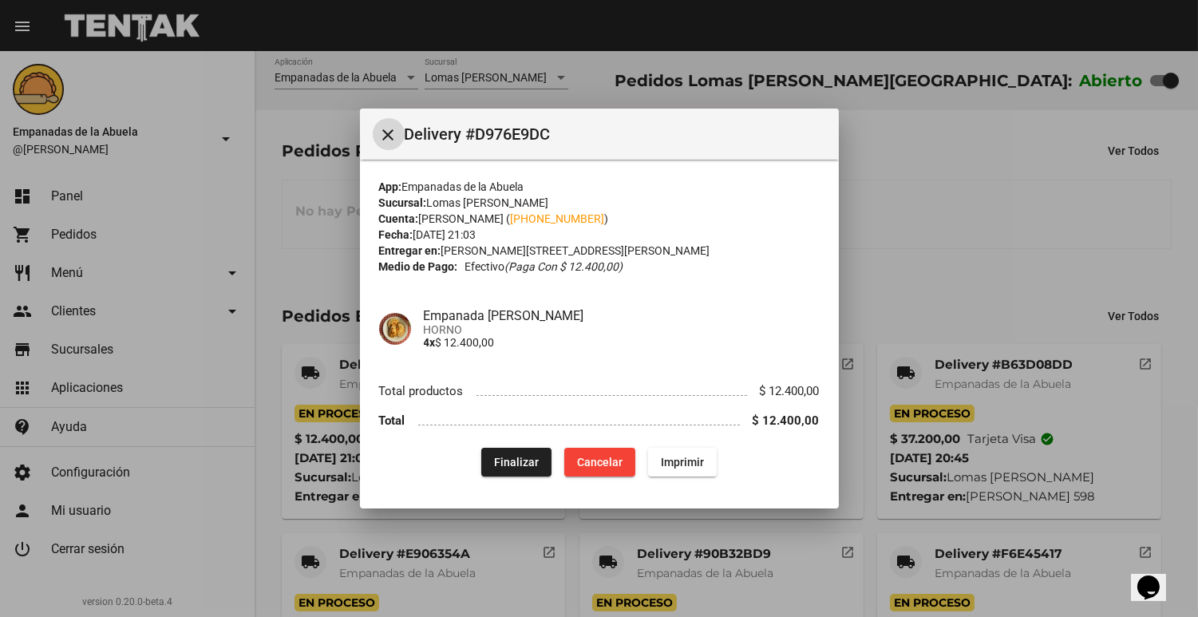 The height and width of the screenshot is (617, 1198). What do you see at coordinates (516, 462) in the screenshot?
I see `button: Finalizar` at bounding box center [516, 462].